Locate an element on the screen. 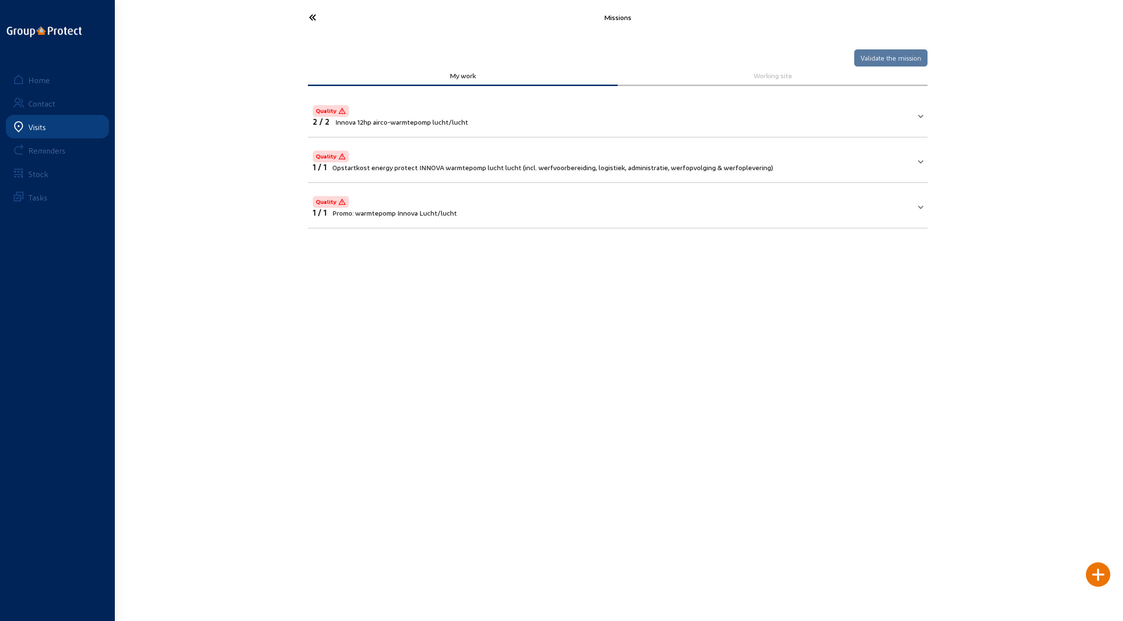  div: Missions is located at coordinates (618, 17).